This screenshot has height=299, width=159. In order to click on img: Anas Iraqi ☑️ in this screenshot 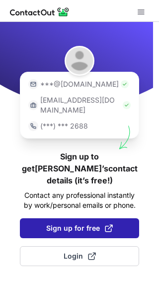, I will do `click(80, 61)`.